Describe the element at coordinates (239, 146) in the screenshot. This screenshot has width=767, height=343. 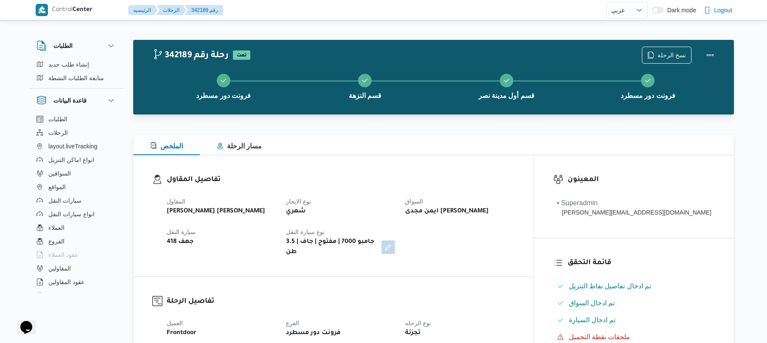
I see `span: مسار الرحلة` at that location.